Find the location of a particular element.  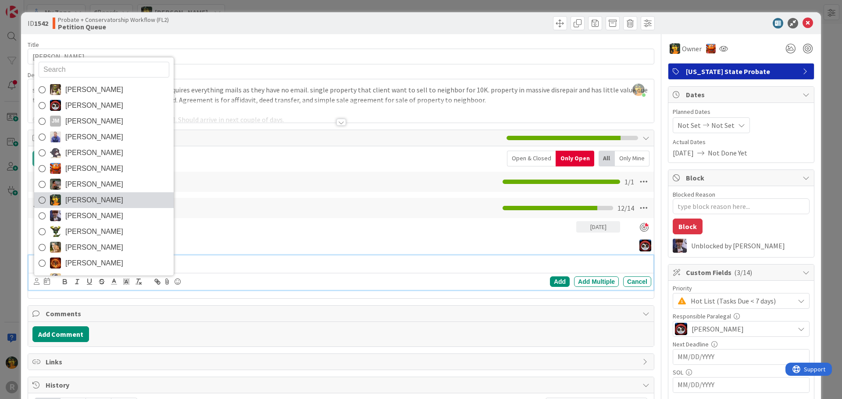

div: SOL is located at coordinates (741, 373).